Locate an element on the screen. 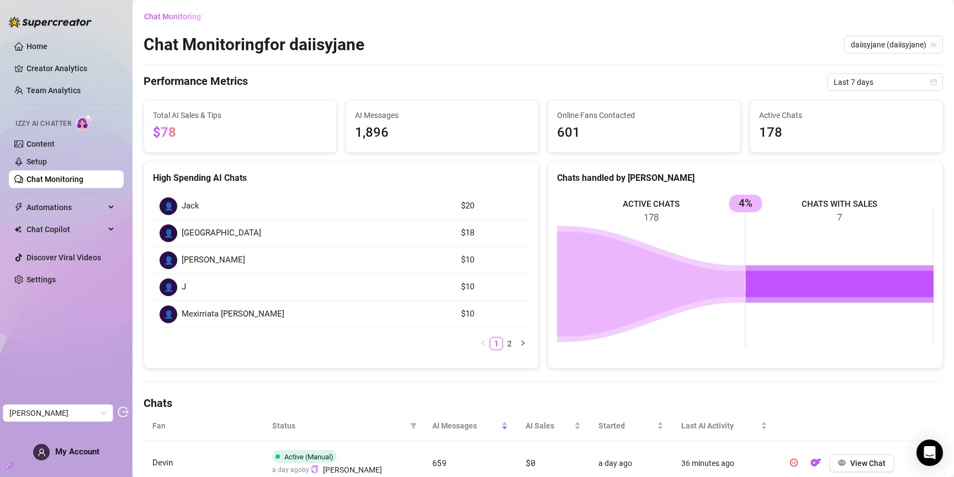 The height and width of the screenshot is (477, 954). button: View Chat is located at coordinates (862, 464).